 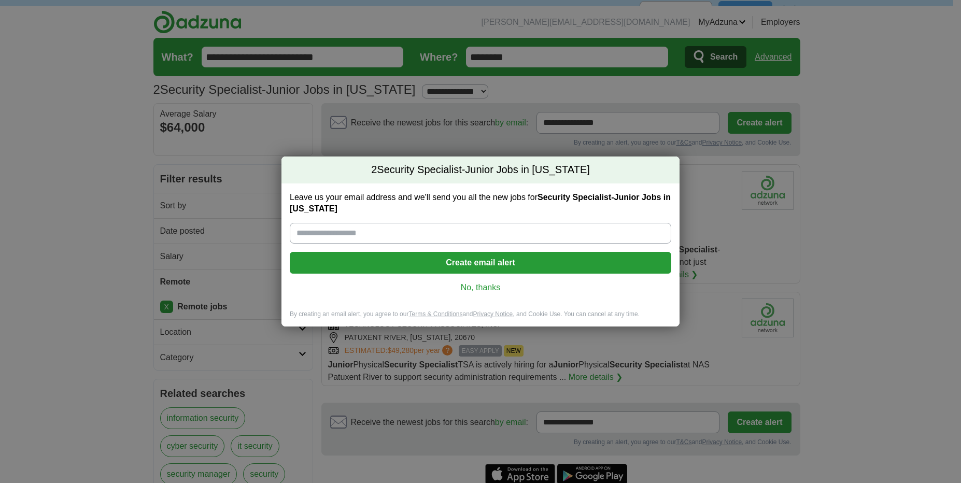 What do you see at coordinates (435, 314) in the screenshot?
I see `a: Terms & Conditions` at bounding box center [435, 314].